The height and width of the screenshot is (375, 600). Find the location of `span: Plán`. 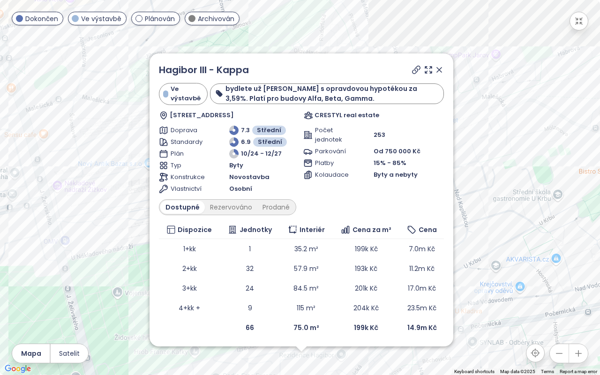

span: Plán is located at coordinates (188, 154).